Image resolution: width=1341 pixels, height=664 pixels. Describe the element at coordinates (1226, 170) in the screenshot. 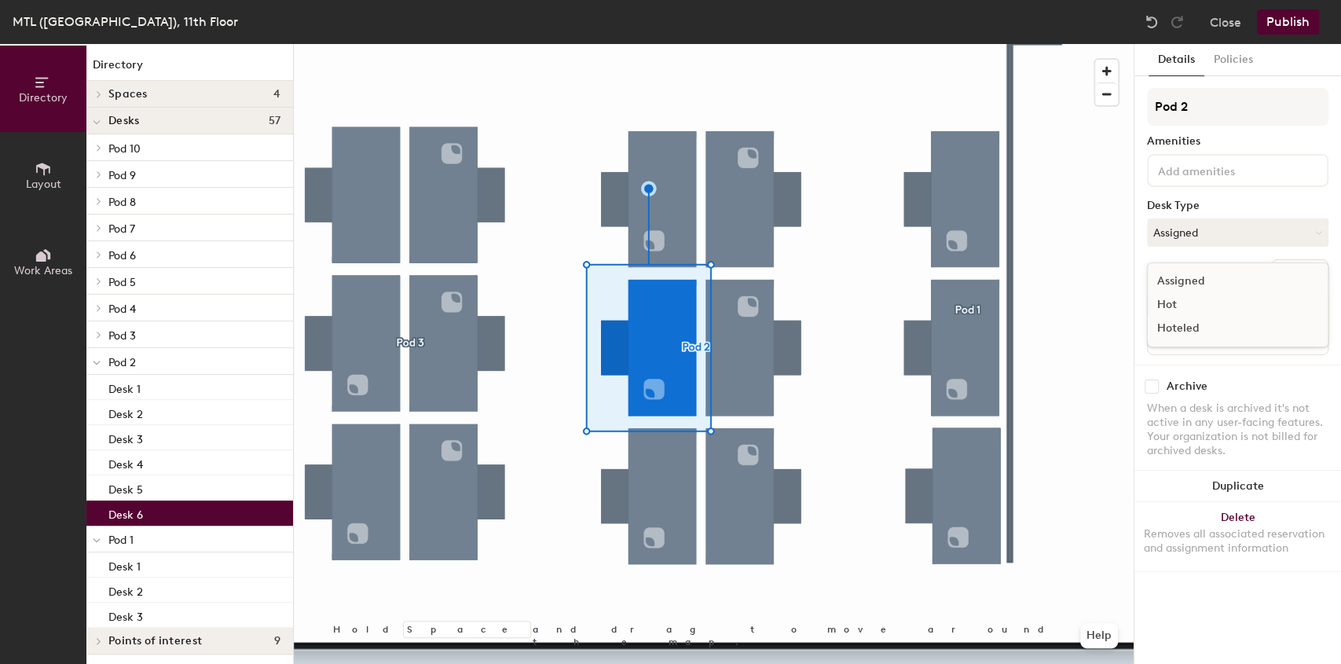

I see `input: Add amenities` at that location.